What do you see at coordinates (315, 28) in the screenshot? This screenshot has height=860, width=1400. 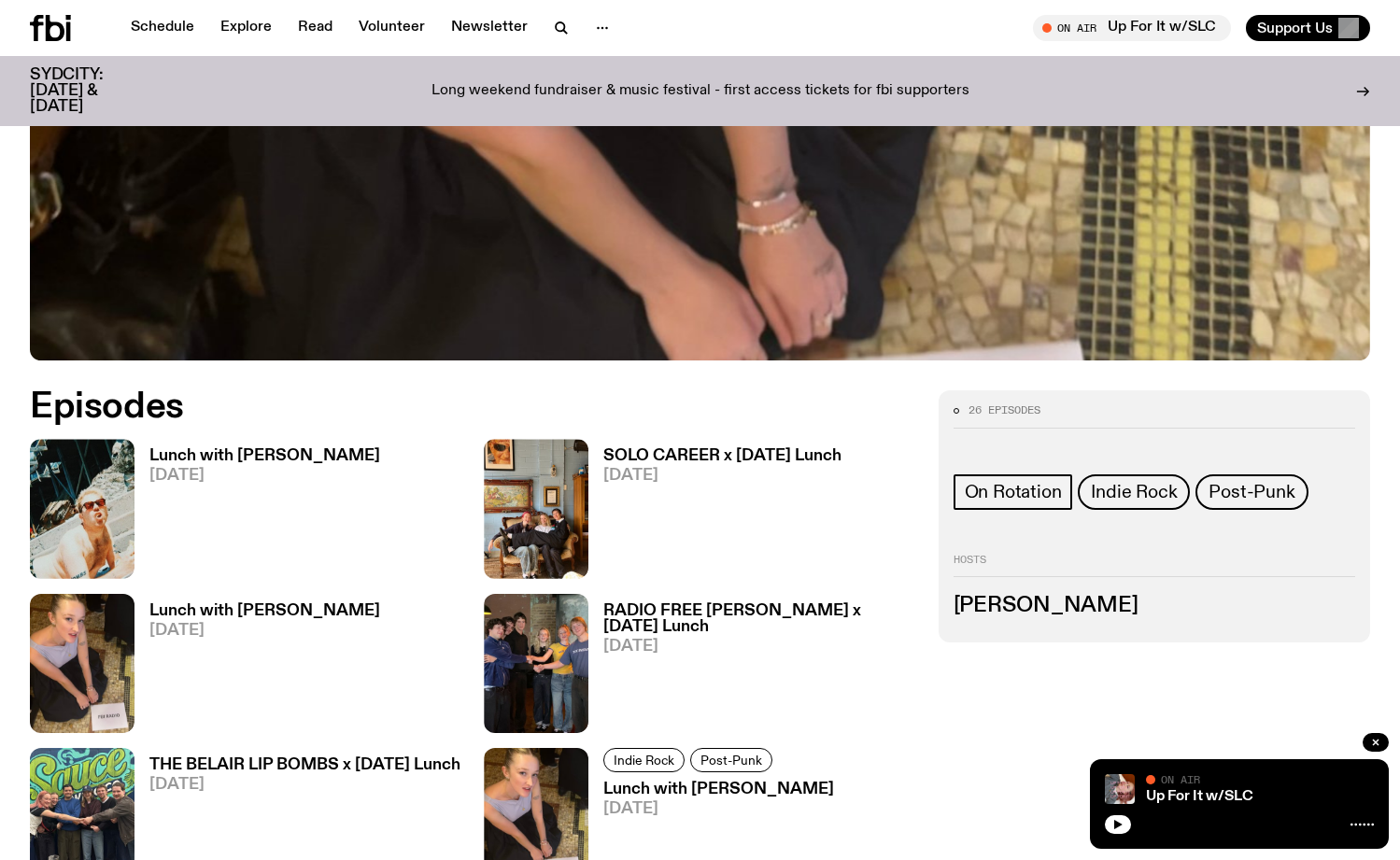 I see `a: Read` at bounding box center [315, 28].